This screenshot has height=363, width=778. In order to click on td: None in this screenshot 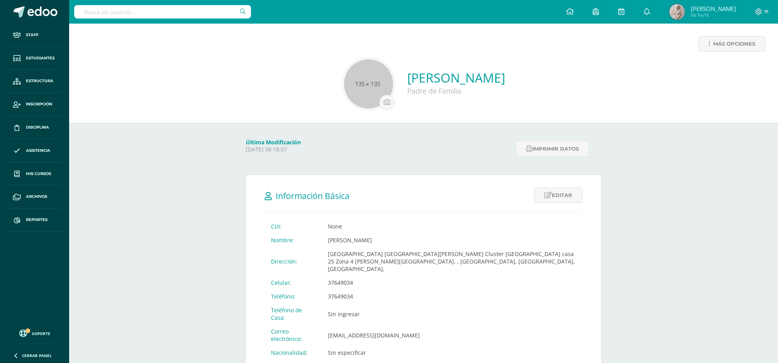, I will do `click(452, 226)`.